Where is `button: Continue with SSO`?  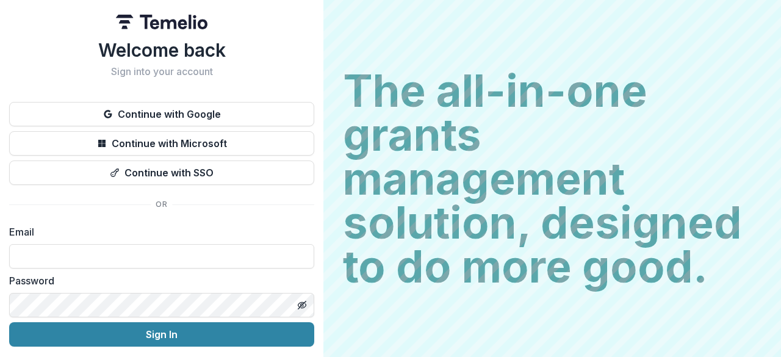
button: Continue with SSO is located at coordinates (162, 173).